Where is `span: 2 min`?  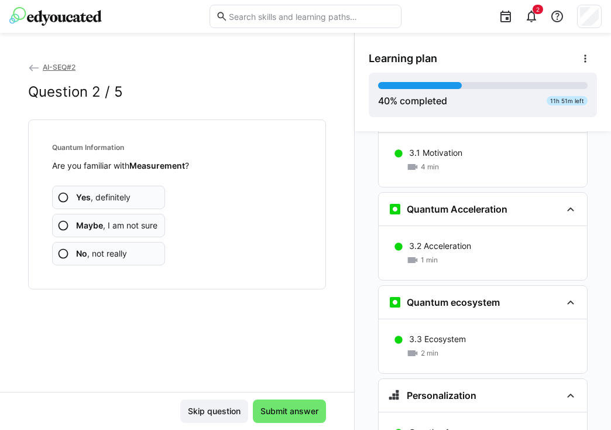 span: 2 min is located at coordinates (430, 353).